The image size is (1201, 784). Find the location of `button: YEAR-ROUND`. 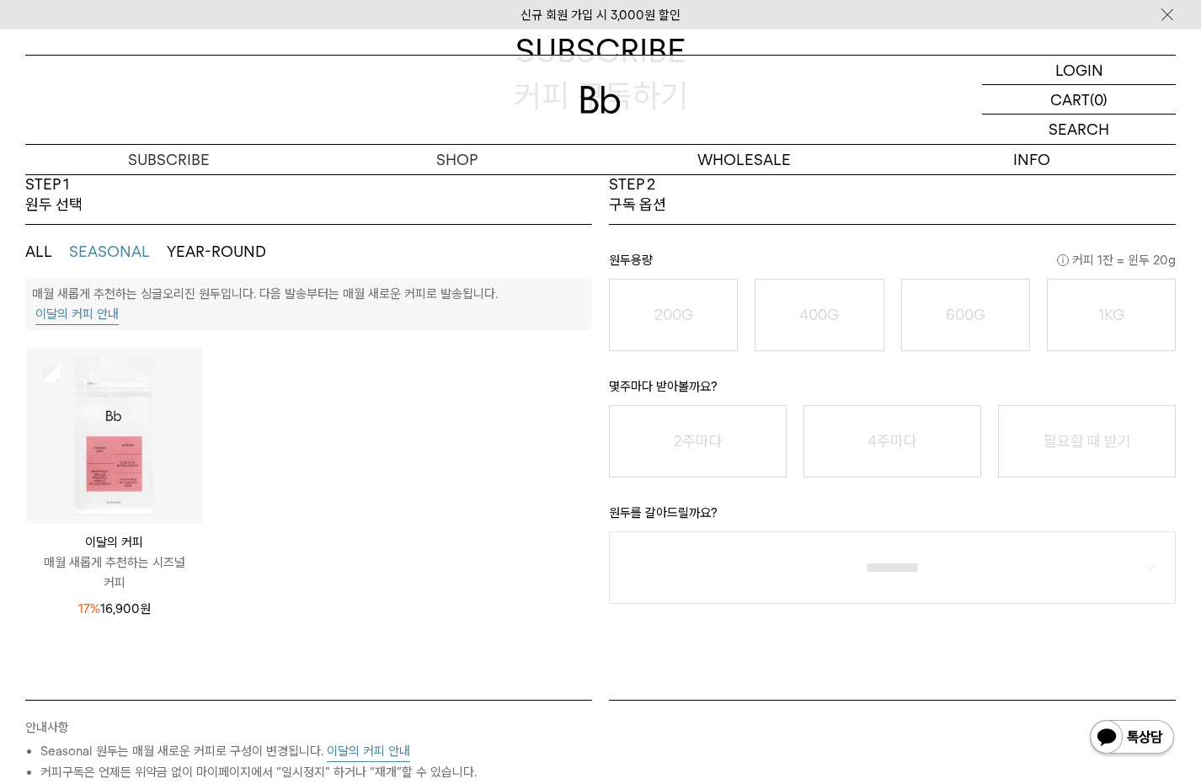

button: YEAR-ROUND is located at coordinates (216, 252).